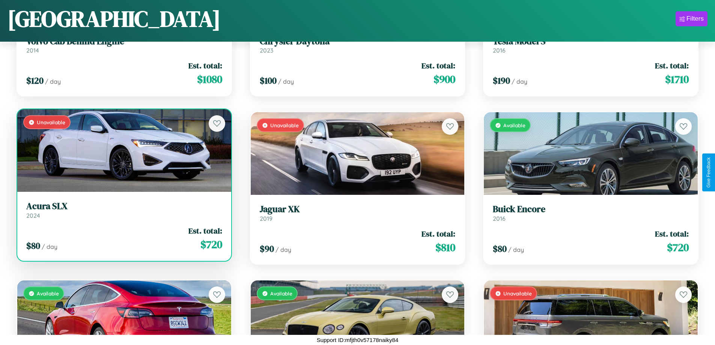 The height and width of the screenshot is (345, 715). I want to click on span: 2024, so click(33, 215).